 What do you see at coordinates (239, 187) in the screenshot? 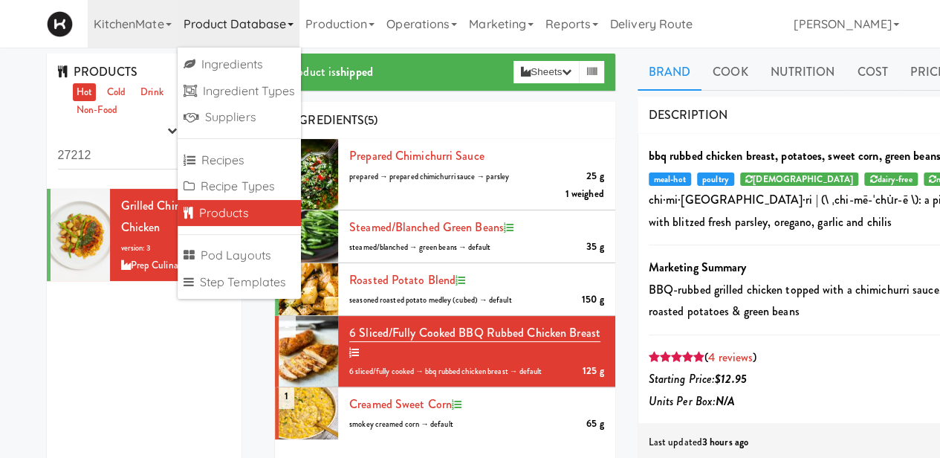
I see `a: Recipe Types` at bounding box center [239, 187].